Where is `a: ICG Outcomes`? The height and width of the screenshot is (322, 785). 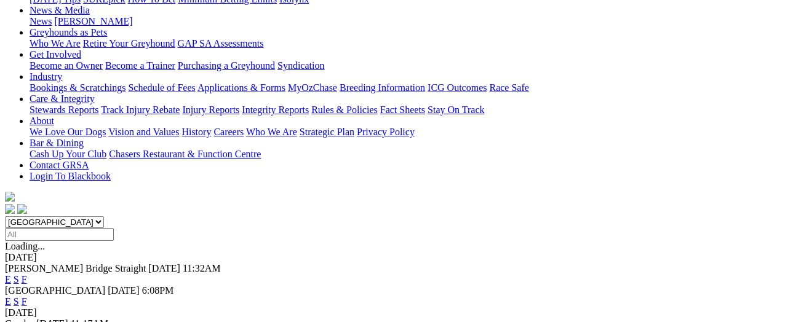
a: ICG Outcomes is located at coordinates (457, 87).